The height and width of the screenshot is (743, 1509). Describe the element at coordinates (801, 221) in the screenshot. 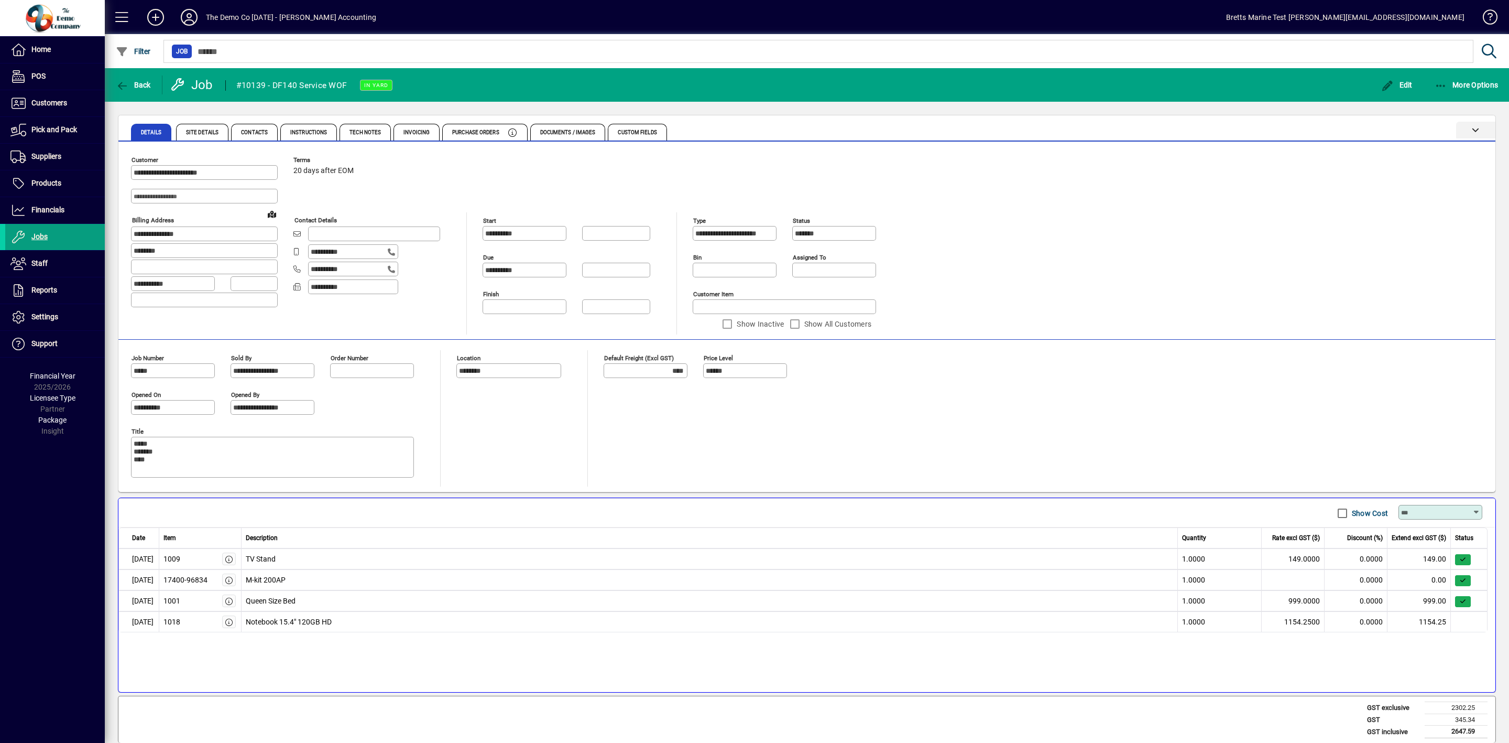

I see `mat-label: Status` at that location.